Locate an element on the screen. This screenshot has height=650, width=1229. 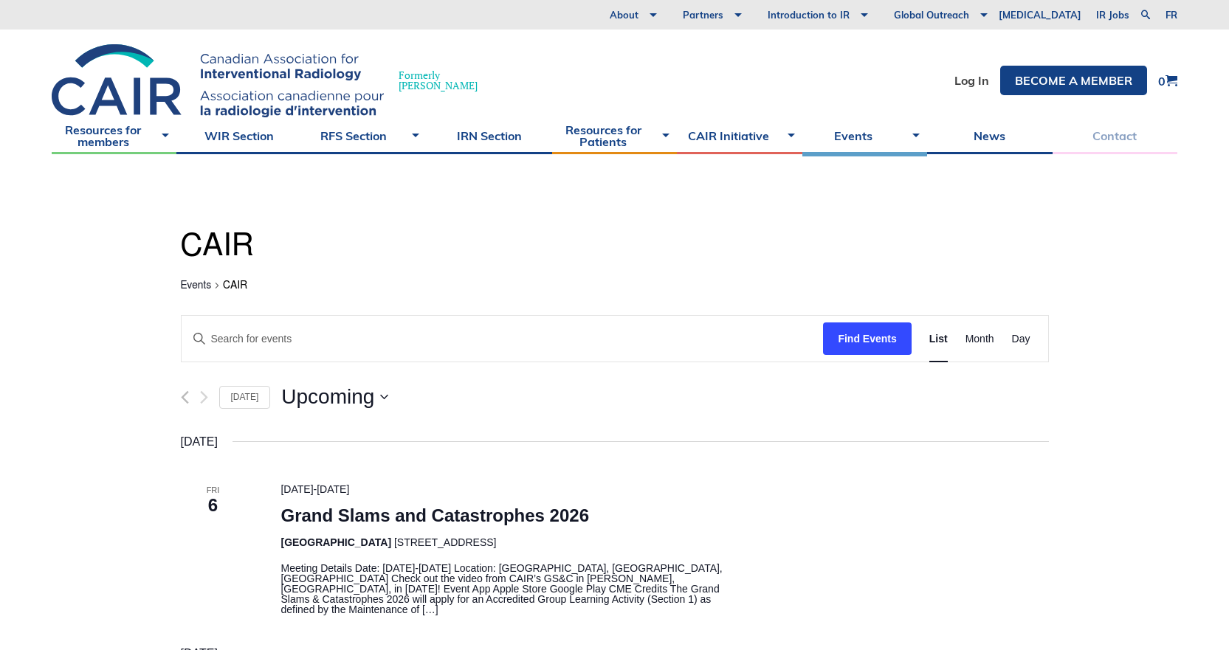
a: Contact is located at coordinates (1114, 136).